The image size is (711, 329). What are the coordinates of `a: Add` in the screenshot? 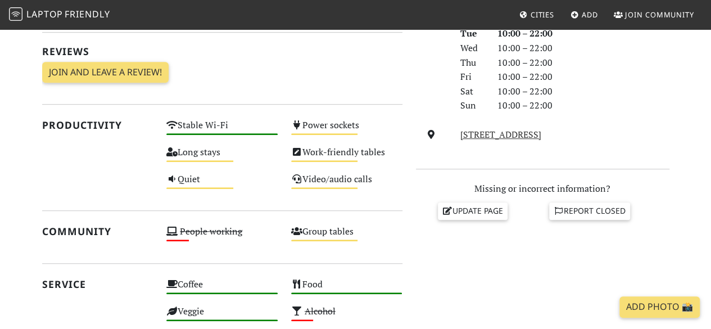 It's located at (584, 15).